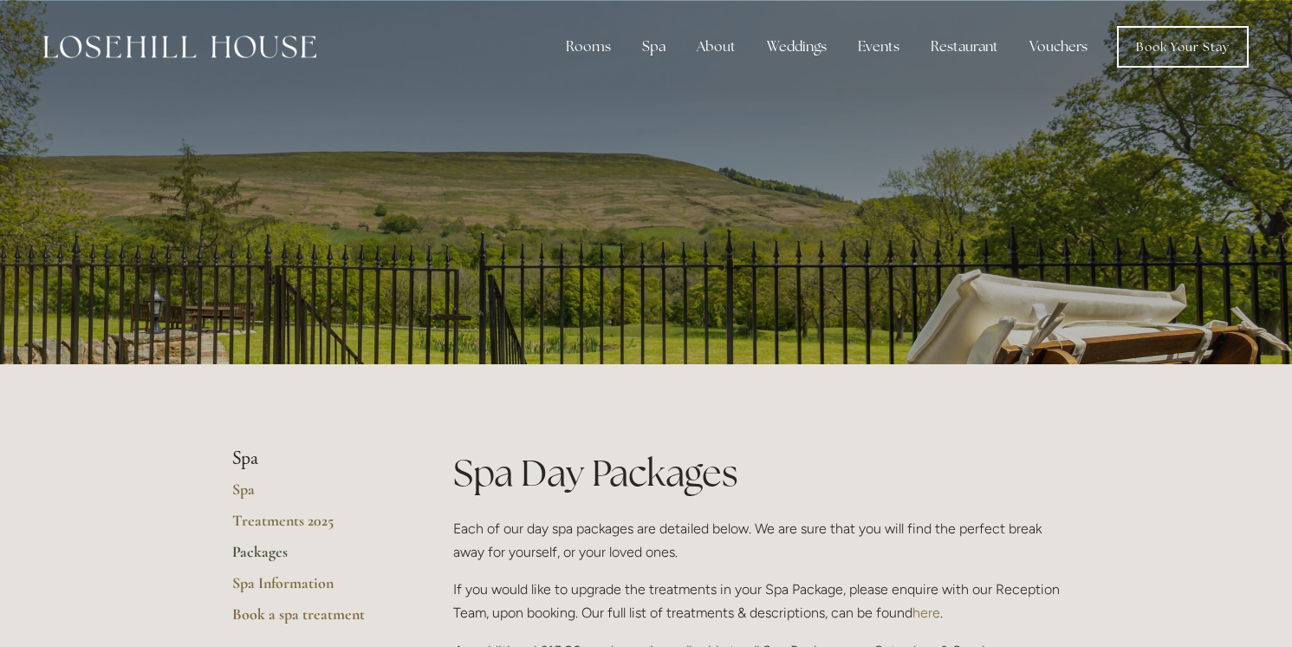 Image resolution: width=1292 pixels, height=647 pixels. What do you see at coordinates (1058, 47) in the screenshot?
I see `a: Vouchers` at bounding box center [1058, 47].